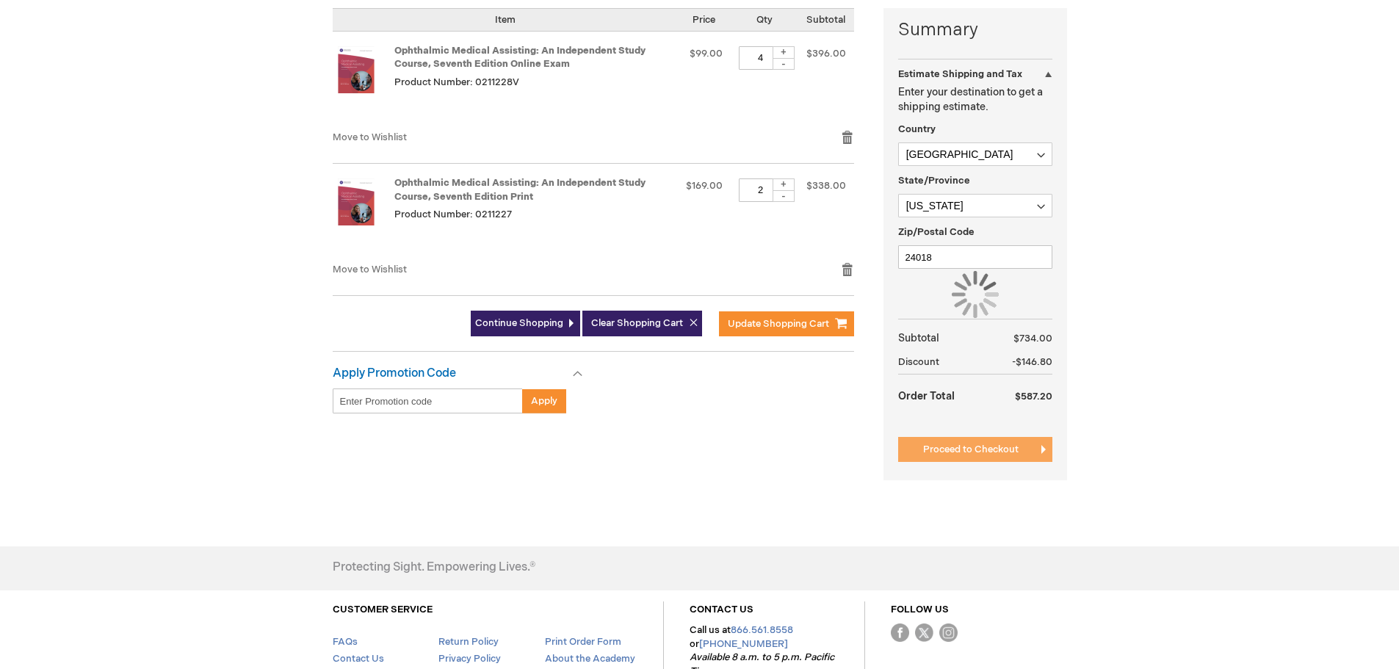 This screenshot has width=1399, height=669. I want to click on span: Clear Shopping Cart, so click(637, 323).